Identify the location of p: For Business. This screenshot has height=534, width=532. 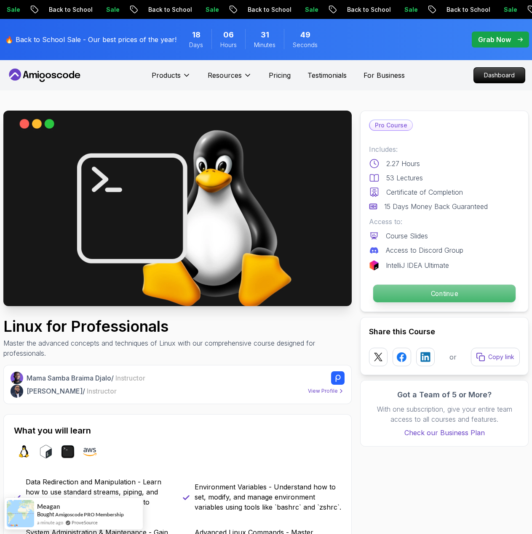
(384, 75).